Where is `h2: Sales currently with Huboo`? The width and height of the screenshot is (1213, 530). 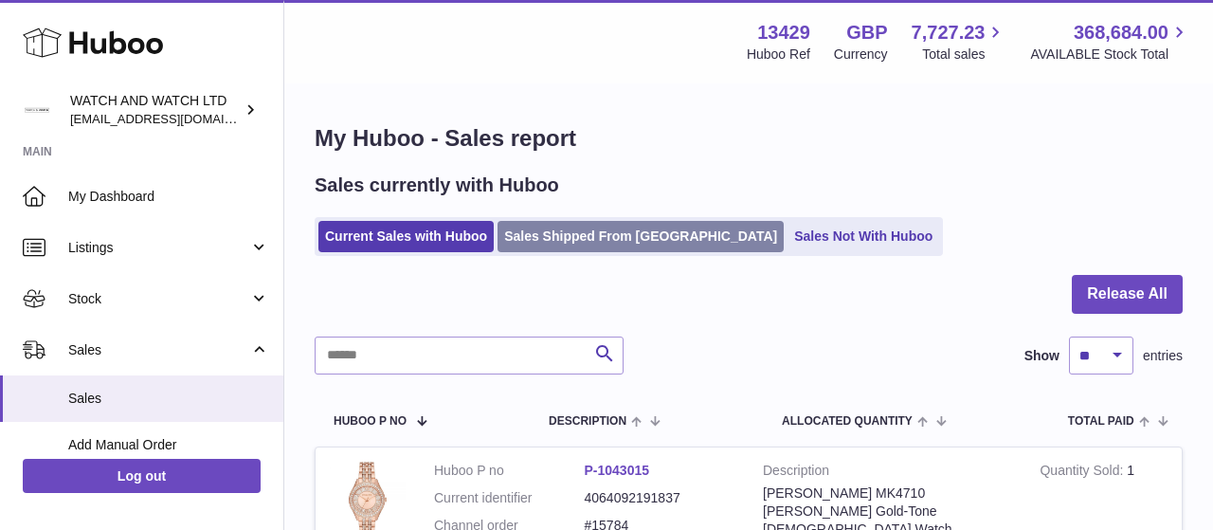
h2: Sales currently with Huboo is located at coordinates (437, 185).